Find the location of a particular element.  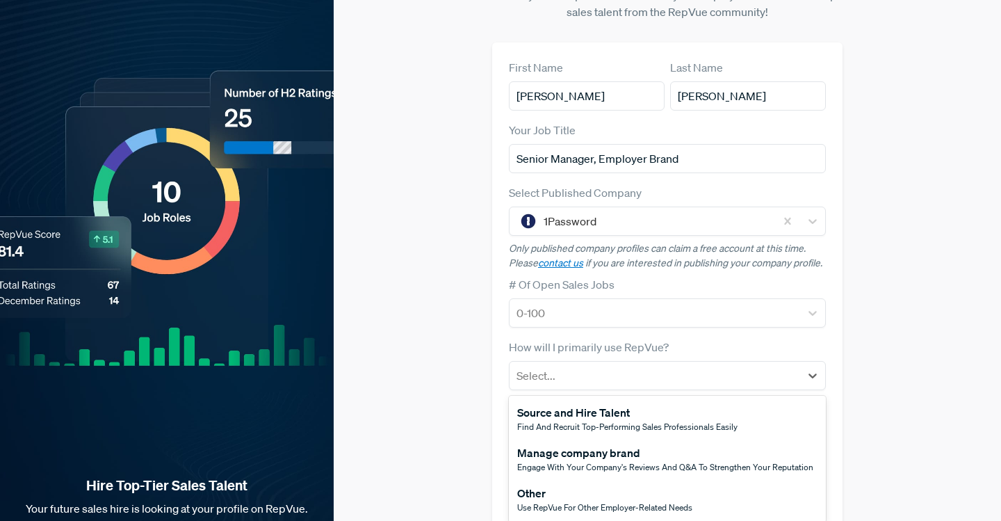

strong: Hire Top-Tier Sales Talent is located at coordinates (167, 485).